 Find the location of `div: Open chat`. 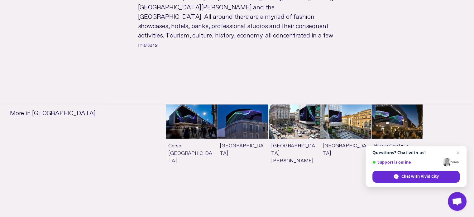

div: Open chat is located at coordinates (457, 201).